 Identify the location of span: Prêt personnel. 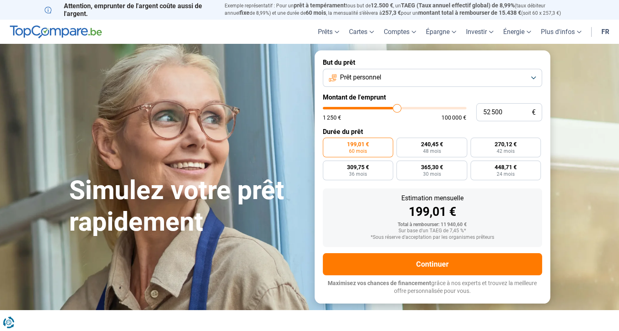
(361, 77).